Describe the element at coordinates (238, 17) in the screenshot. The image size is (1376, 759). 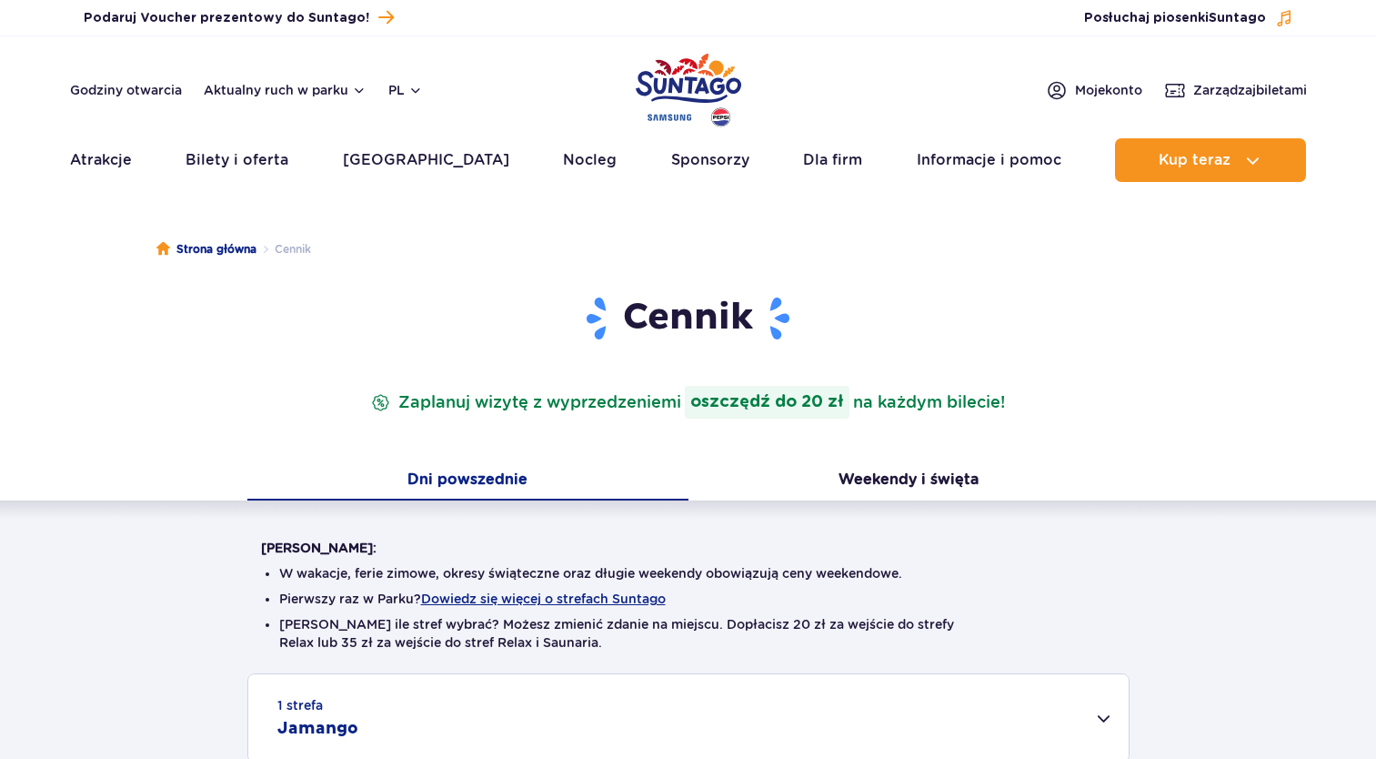
I see `a: Podaruj Voucher prezentowy do Suntago!` at that location.